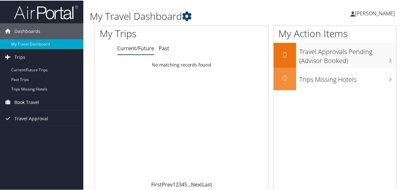 The height and width of the screenshot is (190, 405). What do you see at coordinates (194, 16) in the screenshot?
I see `h1: My Travel Dashboard` at bounding box center [194, 16].